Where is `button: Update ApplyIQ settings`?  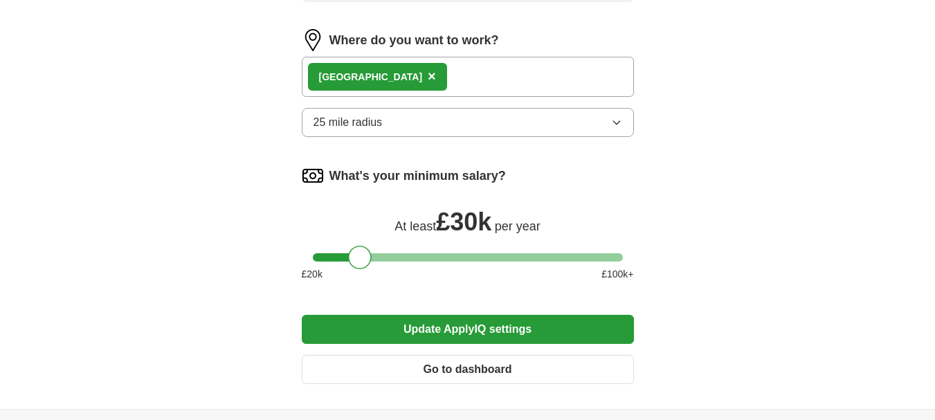 button: Update ApplyIQ settings is located at coordinates (468, 330).